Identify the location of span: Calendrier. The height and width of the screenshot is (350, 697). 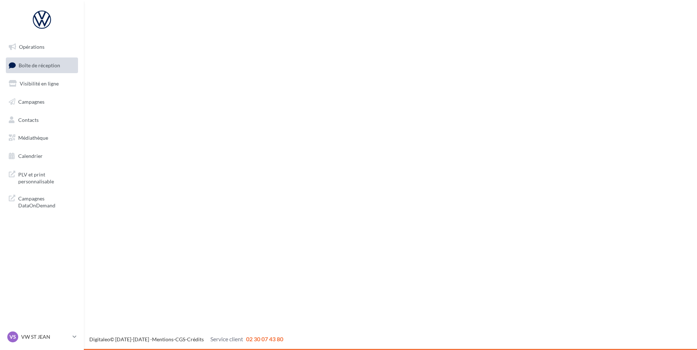
(30, 156).